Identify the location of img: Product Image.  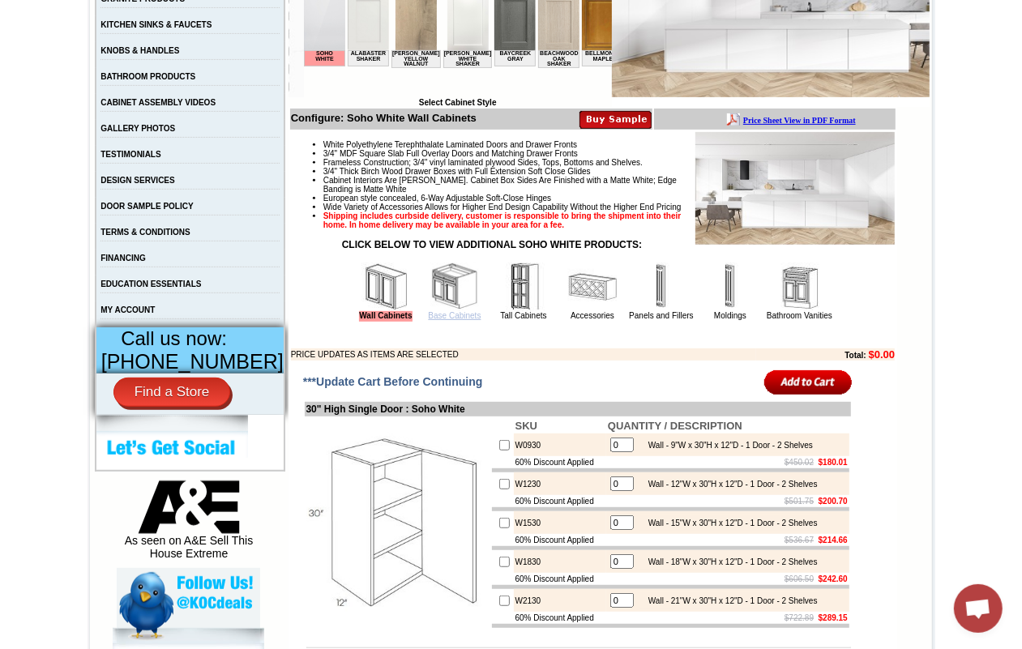
(795, 188).